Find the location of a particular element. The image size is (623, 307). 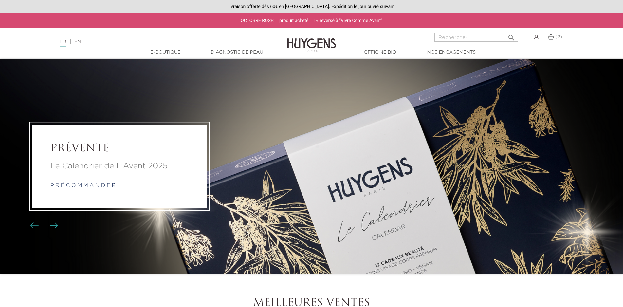

a: p r é c o m m a n d e r is located at coordinates (83, 186).